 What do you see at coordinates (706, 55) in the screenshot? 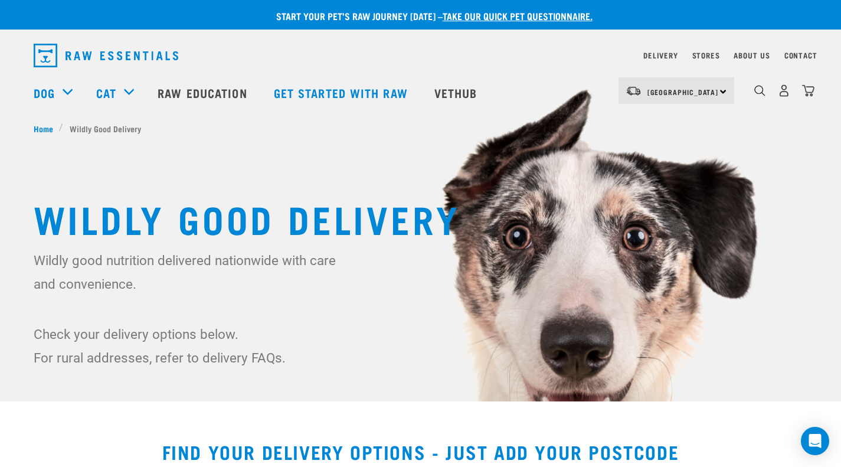
I see `a: Stores` at bounding box center [706, 55].